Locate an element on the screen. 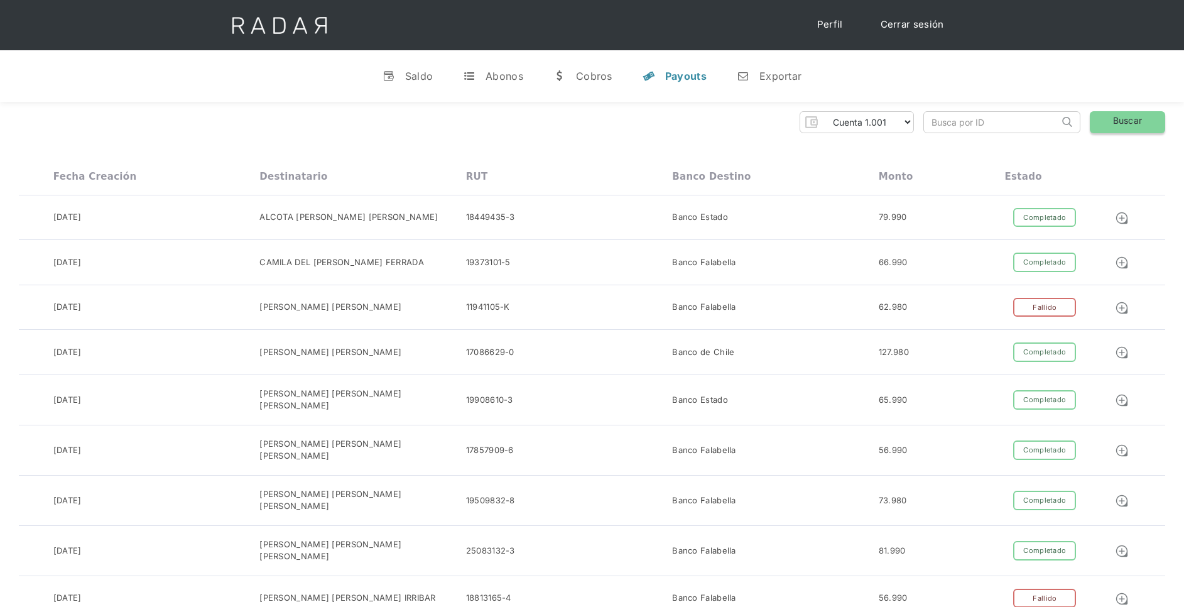 The image size is (1184, 607). div: 19908610-3 is located at coordinates (489, 400).